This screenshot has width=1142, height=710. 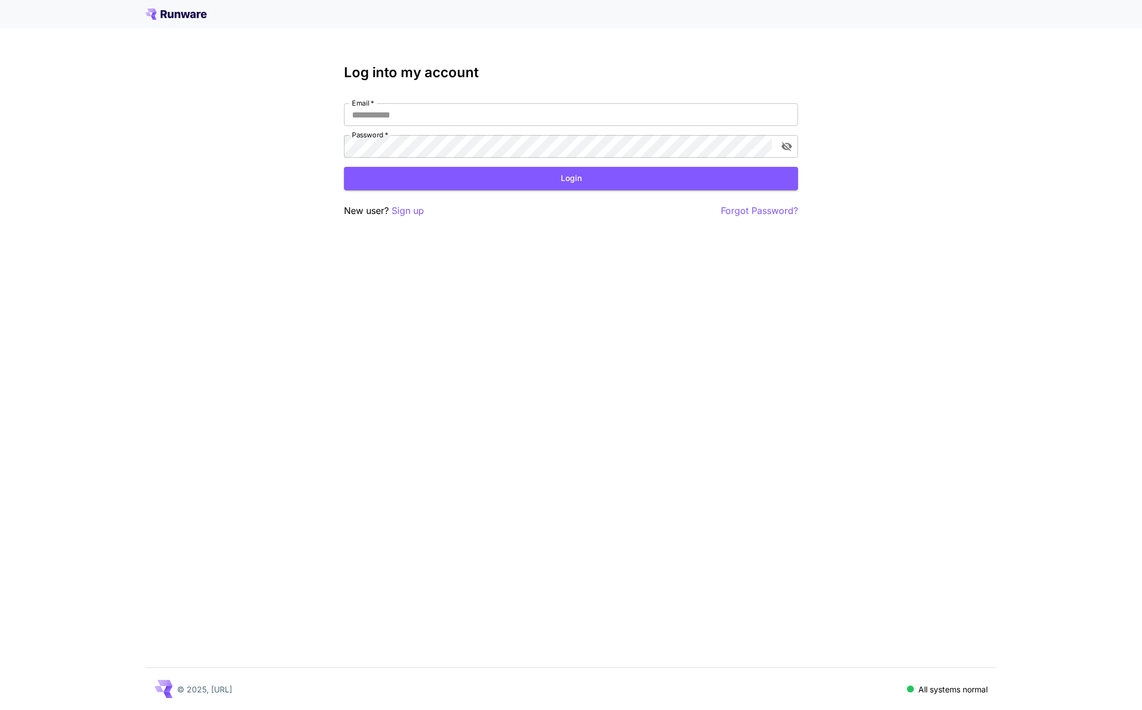 What do you see at coordinates (370, 135) in the screenshot?
I see `label: Password` at bounding box center [370, 135].